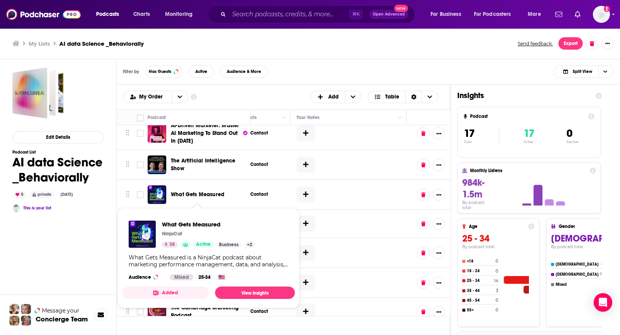  I want to click on img: The Artificial Intelligence Show, so click(157, 165).